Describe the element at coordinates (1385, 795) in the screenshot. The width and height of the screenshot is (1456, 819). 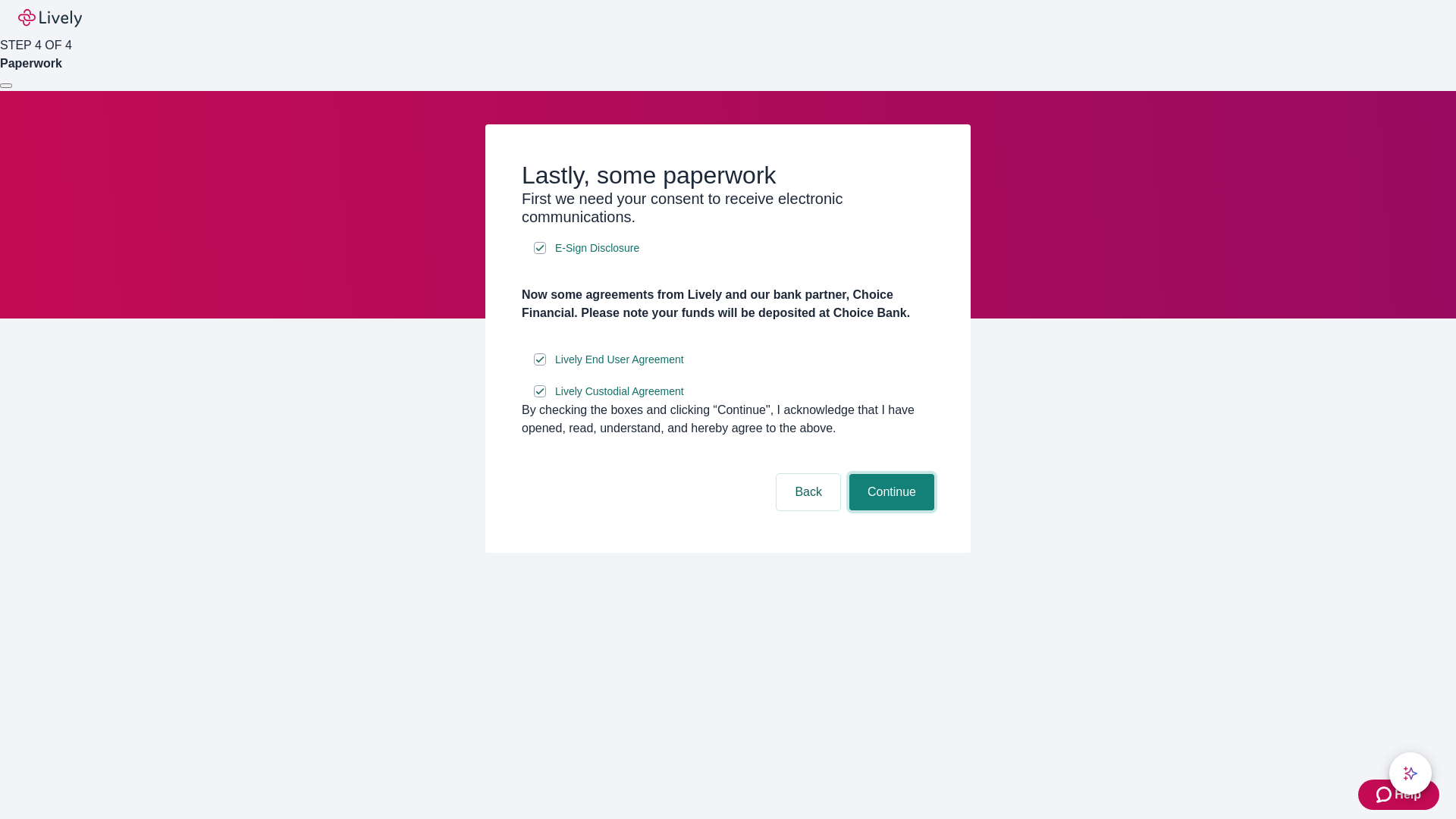
I see `svg: Zendesk support icon` at that location.